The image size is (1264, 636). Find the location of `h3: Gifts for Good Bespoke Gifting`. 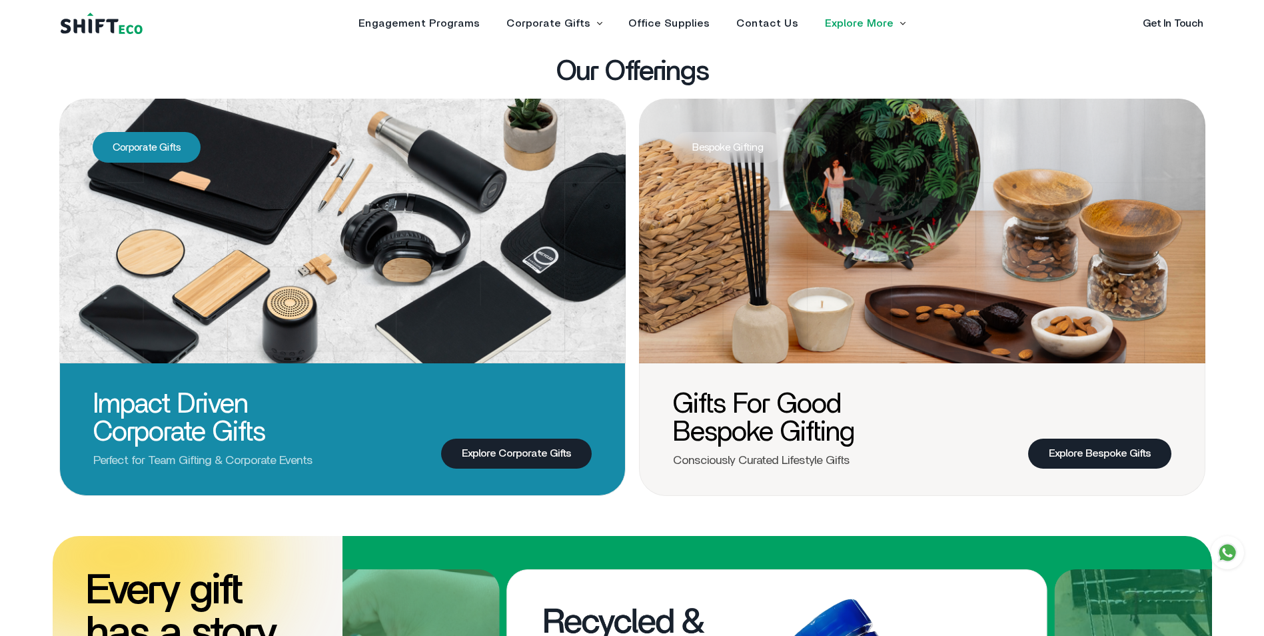

h3: Gifts for Good Bespoke Gifting is located at coordinates (808, 418).